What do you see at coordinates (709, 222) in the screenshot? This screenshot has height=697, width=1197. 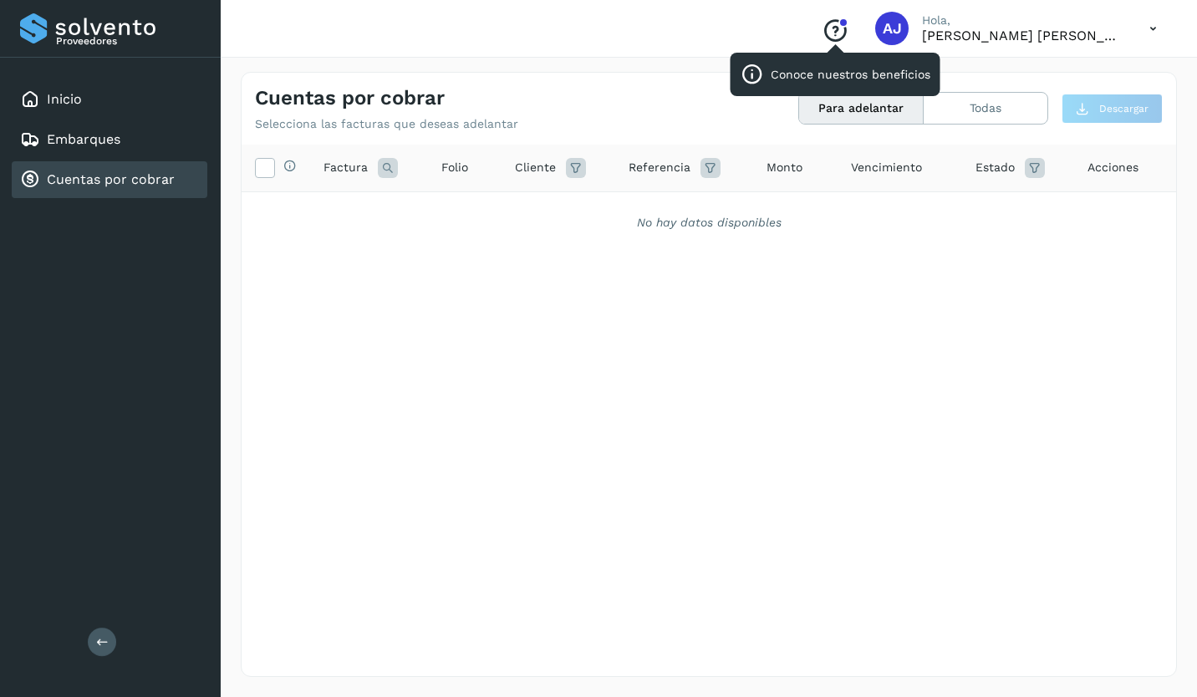 I see `div: No hay datos disponibles` at bounding box center [709, 222].